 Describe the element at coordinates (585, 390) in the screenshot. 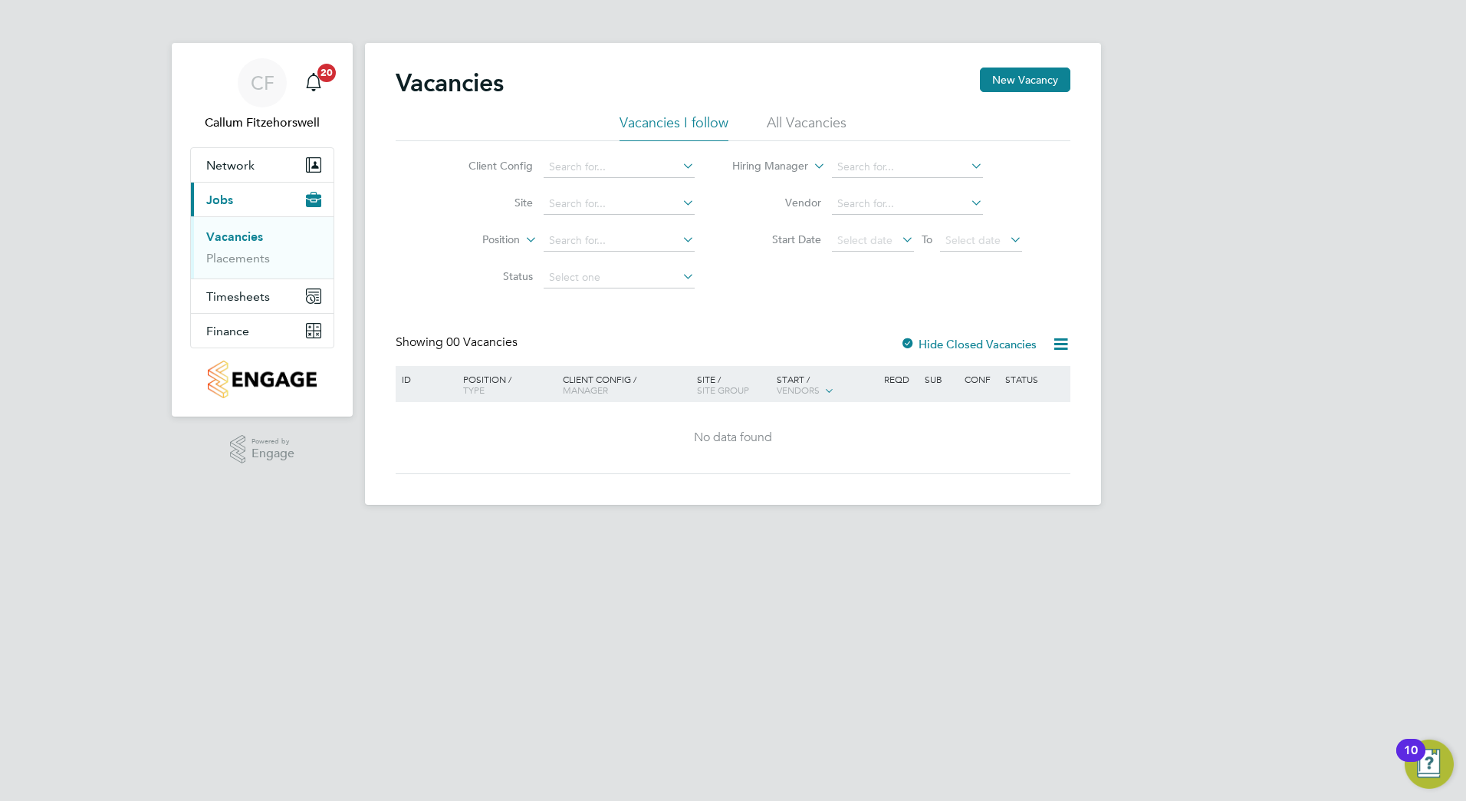

I see `span: Manager` at that location.